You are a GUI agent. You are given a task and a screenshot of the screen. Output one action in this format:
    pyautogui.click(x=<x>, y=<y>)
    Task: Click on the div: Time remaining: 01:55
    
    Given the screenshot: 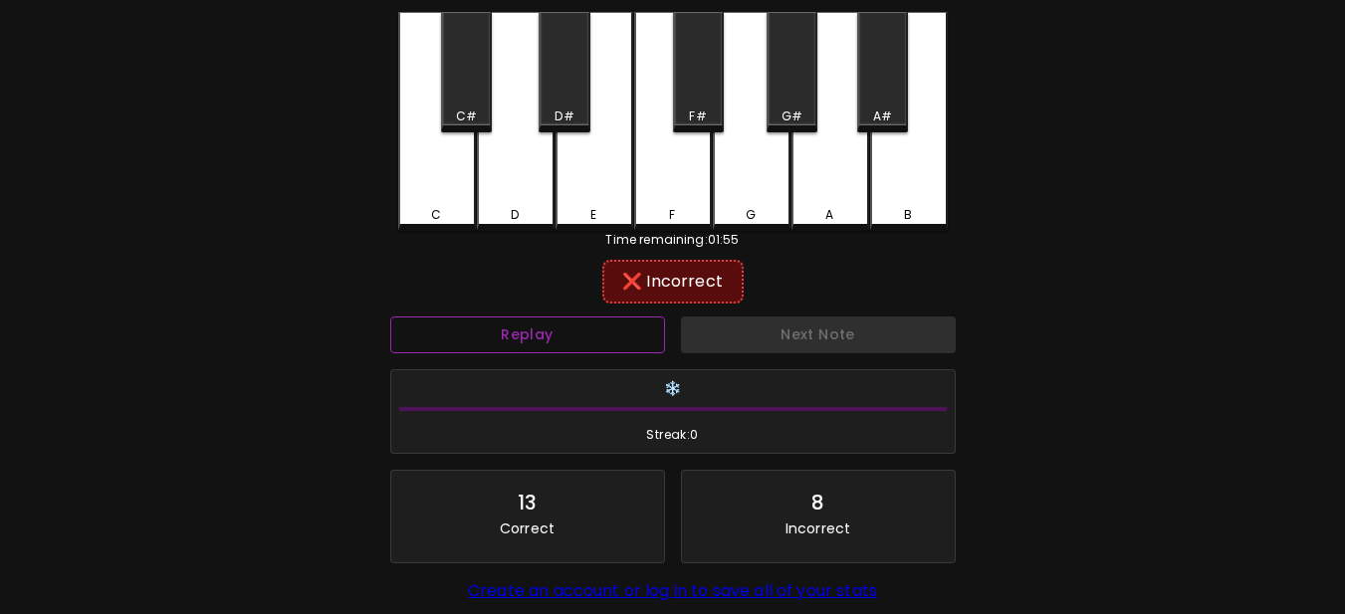 What is the action you would take?
    pyautogui.click(x=673, y=240)
    